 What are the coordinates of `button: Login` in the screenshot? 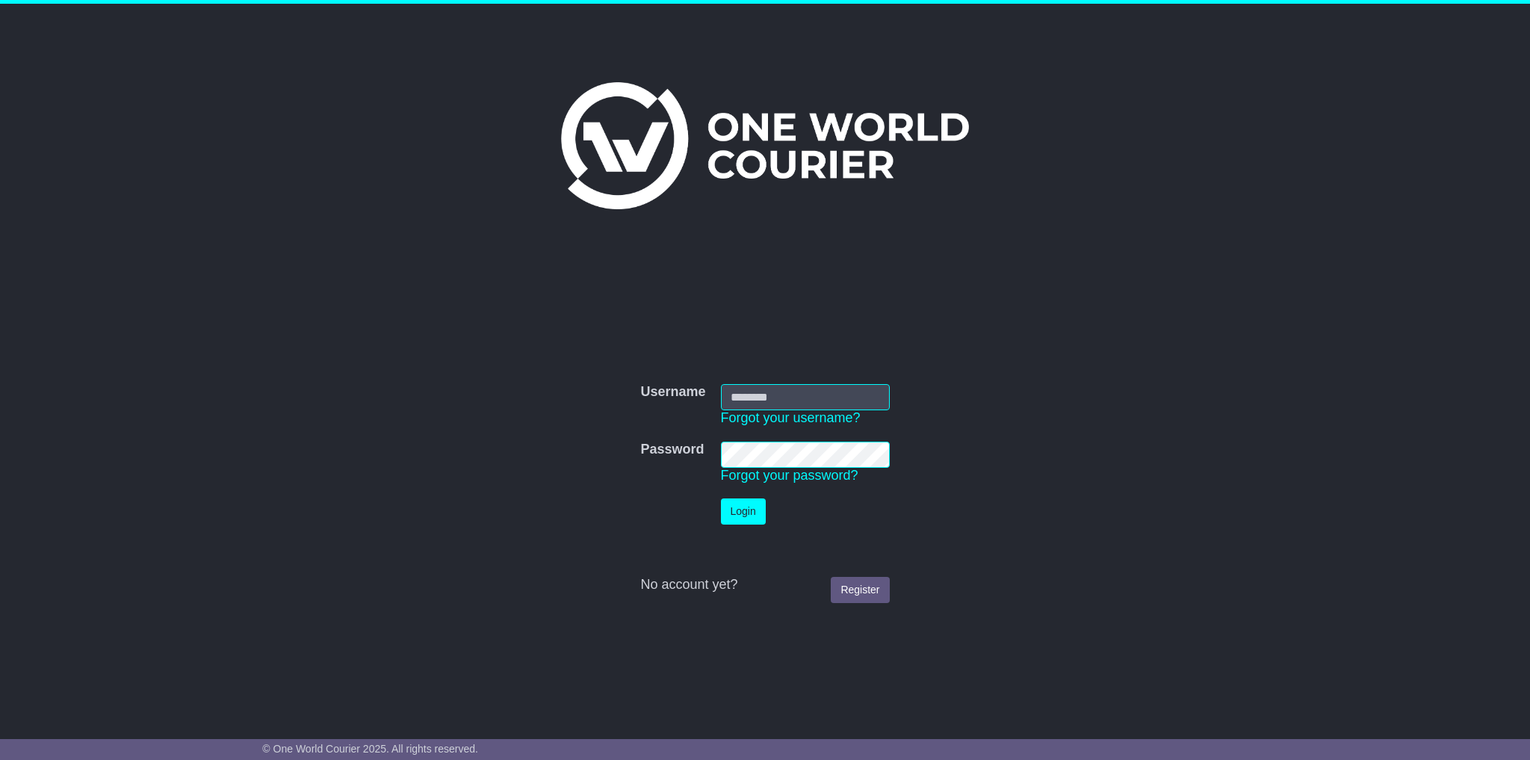 It's located at (743, 511).